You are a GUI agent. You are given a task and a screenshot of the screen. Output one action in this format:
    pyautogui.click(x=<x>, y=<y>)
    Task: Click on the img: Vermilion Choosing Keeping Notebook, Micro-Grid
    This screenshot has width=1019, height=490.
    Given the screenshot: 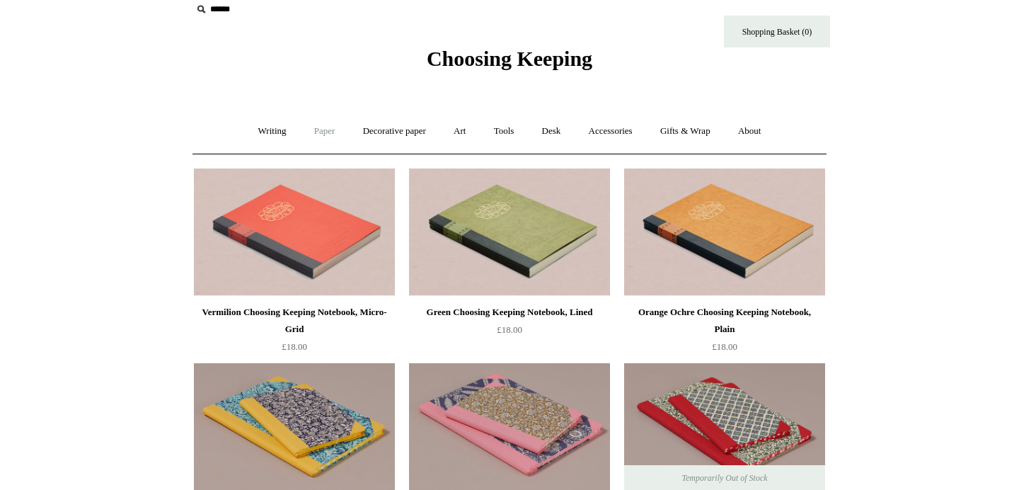 What is the action you would take?
    pyautogui.click(x=294, y=232)
    